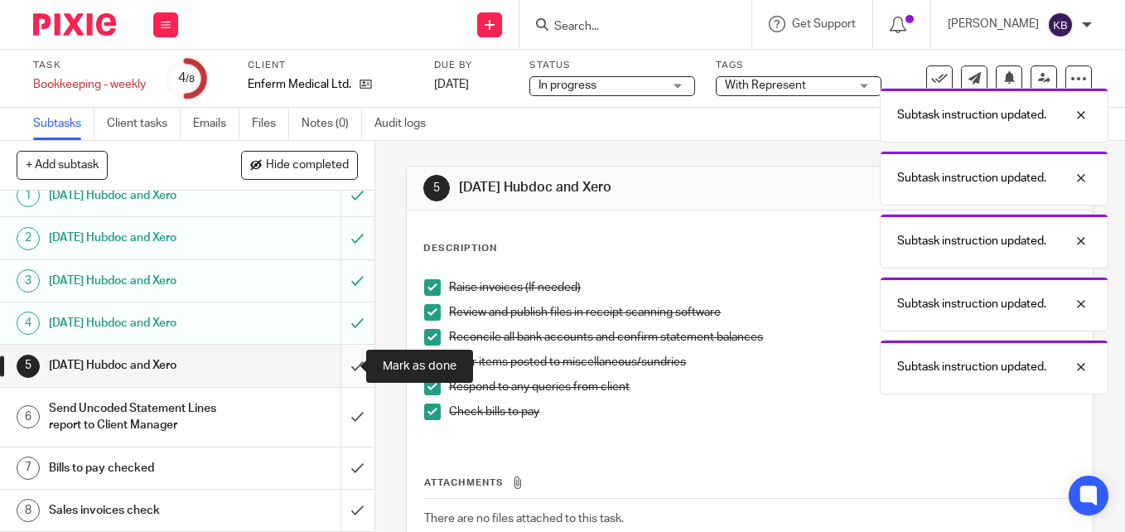  I want to click on span: There are no files attached to this task., so click(524, 519).